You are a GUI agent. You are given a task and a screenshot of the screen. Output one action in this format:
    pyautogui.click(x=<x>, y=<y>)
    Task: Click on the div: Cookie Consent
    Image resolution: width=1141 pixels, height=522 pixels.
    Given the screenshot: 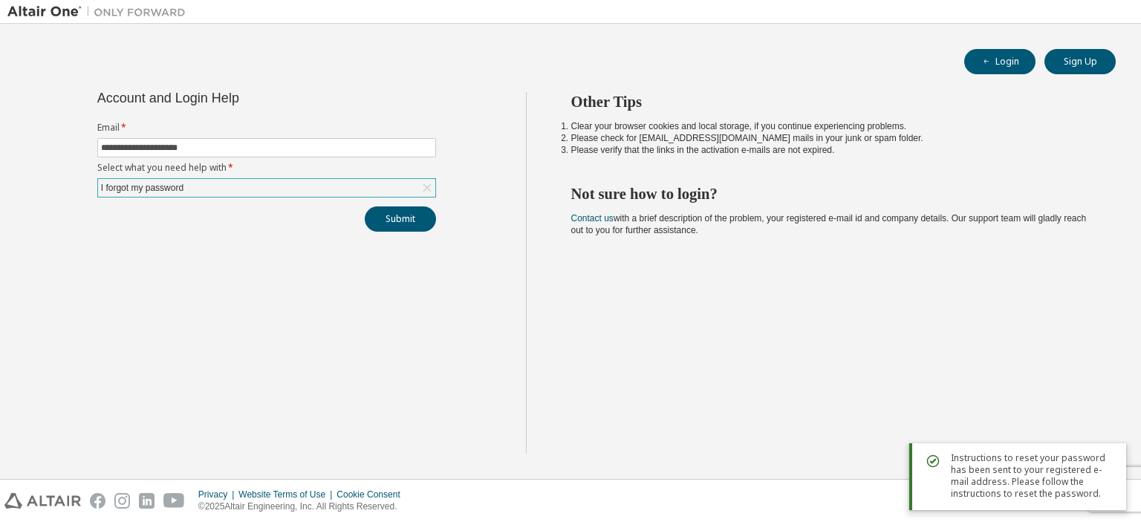 What is the action you would take?
    pyautogui.click(x=372, y=495)
    